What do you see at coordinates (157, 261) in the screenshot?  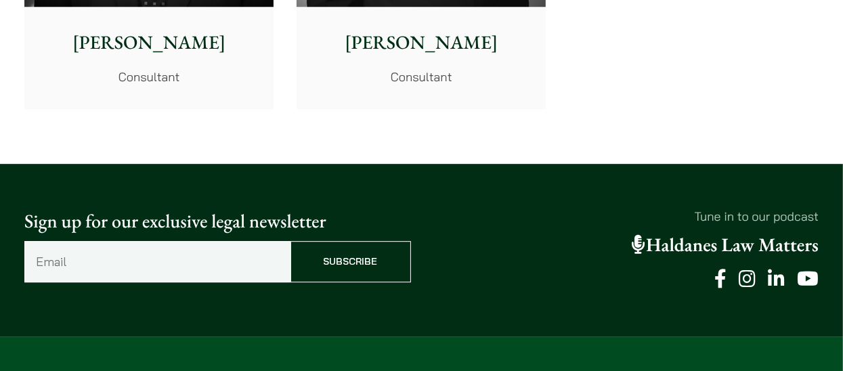 I see `input: Email` at bounding box center [157, 261].